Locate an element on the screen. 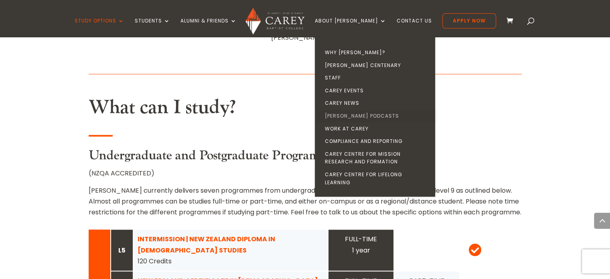 This screenshot has height=279, width=610. a: Carey Events is located at coordinates (377, 91).